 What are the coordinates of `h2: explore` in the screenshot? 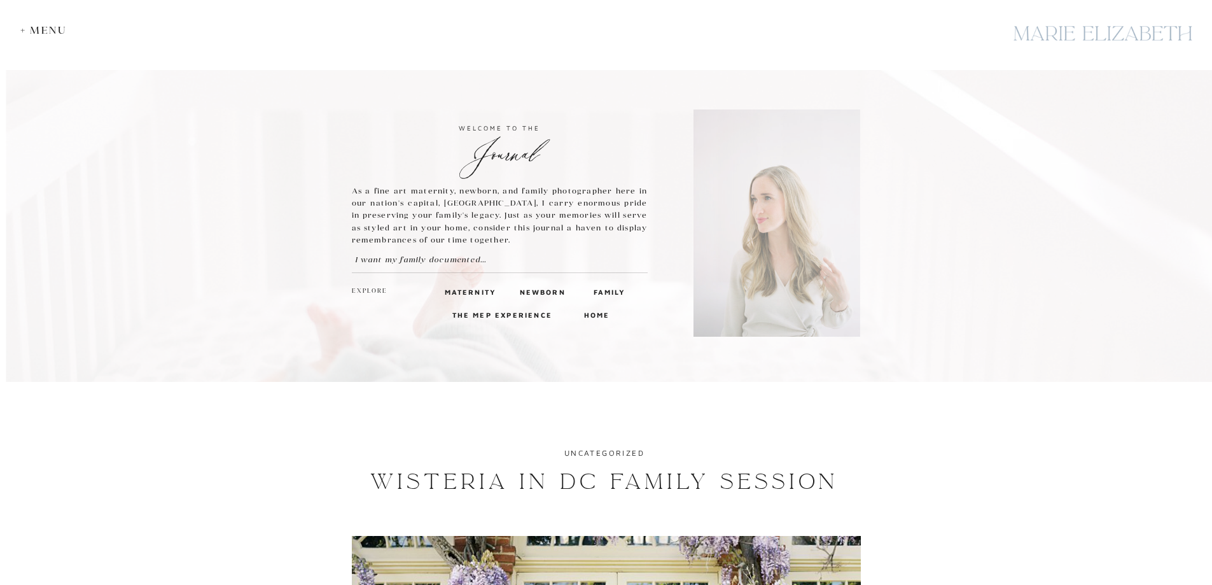 It's located at (370, 291).